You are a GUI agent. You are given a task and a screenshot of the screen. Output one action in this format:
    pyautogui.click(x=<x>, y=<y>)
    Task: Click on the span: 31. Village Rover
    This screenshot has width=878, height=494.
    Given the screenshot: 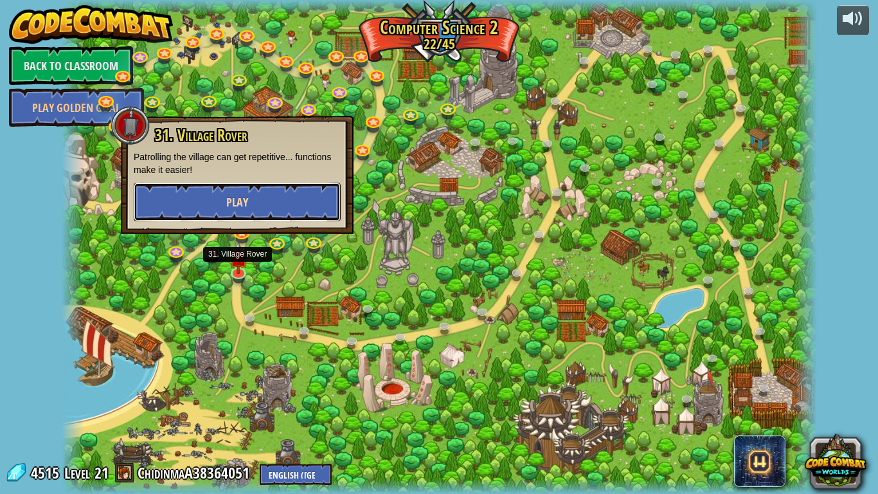 What is the action you would take?
    pyautogui.click(x=201, y=135)
    